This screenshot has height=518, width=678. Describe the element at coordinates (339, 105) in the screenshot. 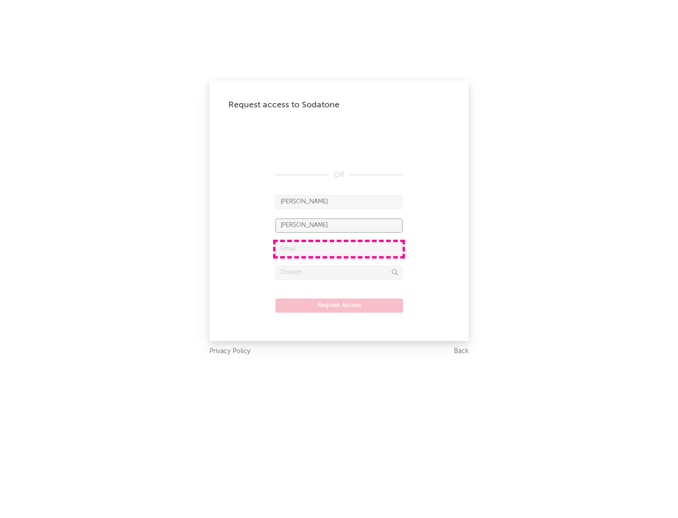

I see `div: Request access to Sodatone` at that location.